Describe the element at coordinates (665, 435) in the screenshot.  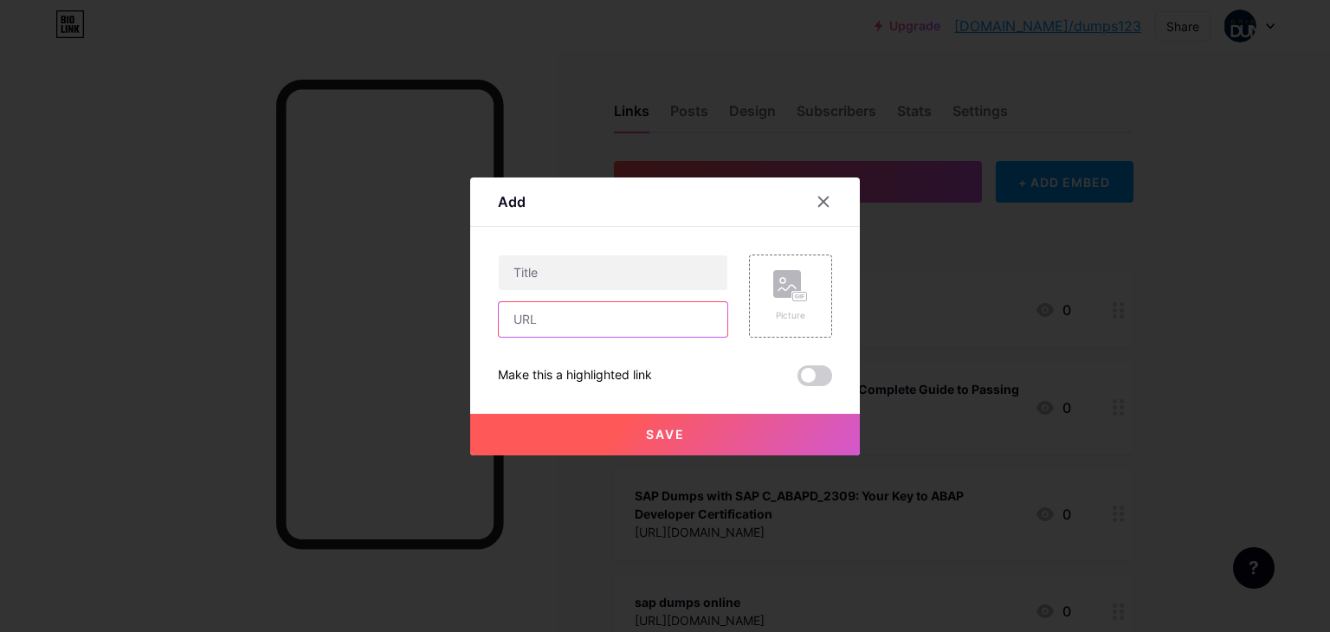
I see `button: Save` at that location.